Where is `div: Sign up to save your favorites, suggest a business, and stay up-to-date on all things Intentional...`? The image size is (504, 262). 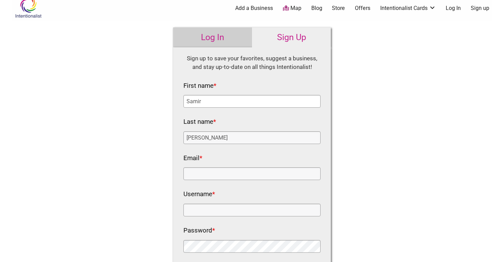
div: Sign up to save your favorites, suggest a business, and stay up-to-date on all things Intentional... is located at coordinates (252, 63).